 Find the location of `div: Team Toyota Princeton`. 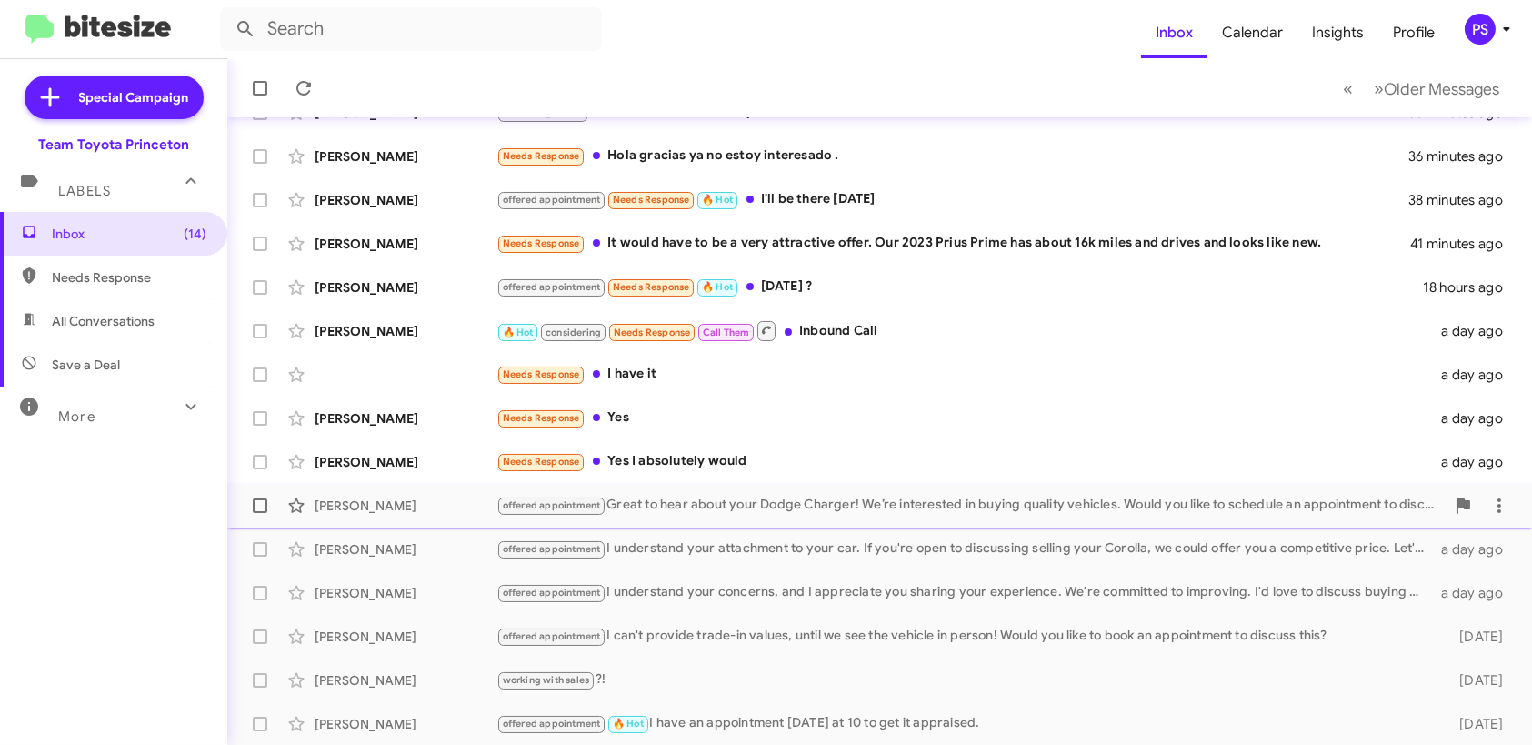

div: Team Toyota Princeton is located at coordinates (114, 145).